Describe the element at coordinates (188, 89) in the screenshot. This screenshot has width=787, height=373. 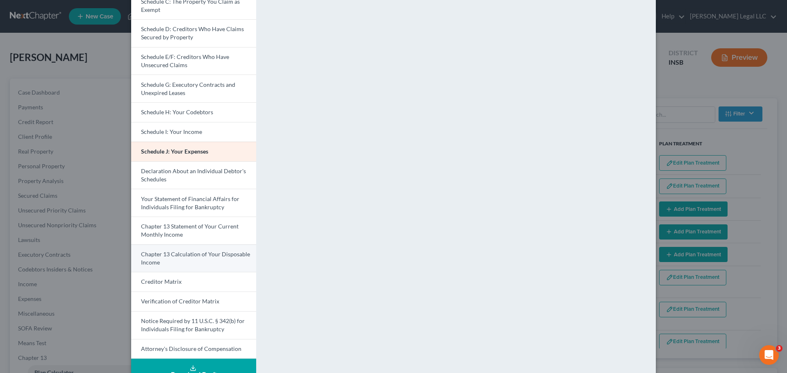
I see `span: Schedule G: Executory Contracts and Unexpired Leases` at that location.